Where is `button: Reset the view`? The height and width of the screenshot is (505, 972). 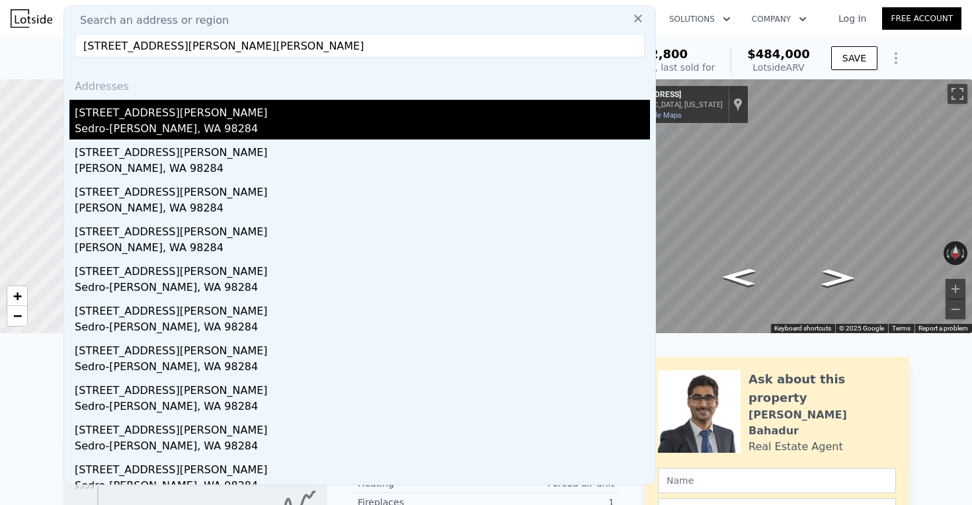 button: Reset the view is located at coordinates (956, 253).